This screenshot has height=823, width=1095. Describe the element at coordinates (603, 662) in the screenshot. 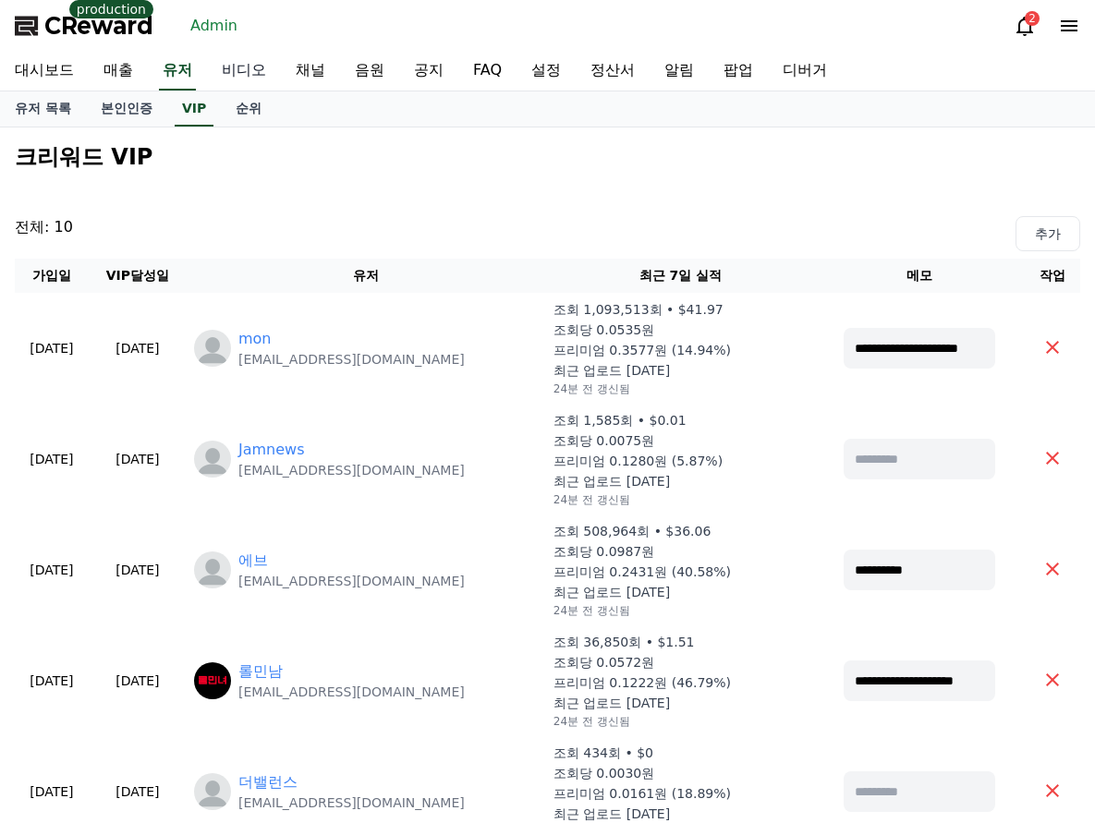

I see `p: 조회당 0.0572원` at that location.